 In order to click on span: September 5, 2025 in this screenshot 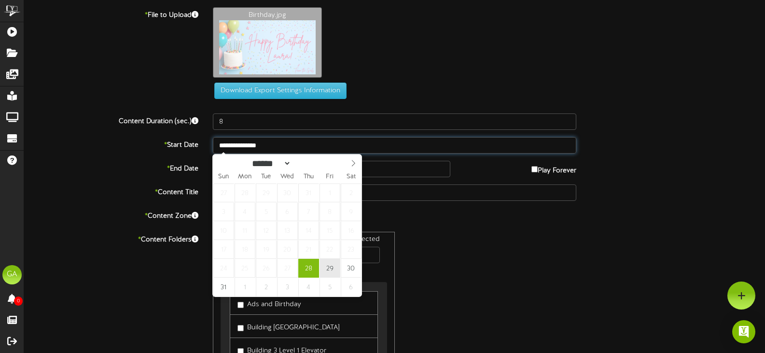, I will do `click(330, 287)`.